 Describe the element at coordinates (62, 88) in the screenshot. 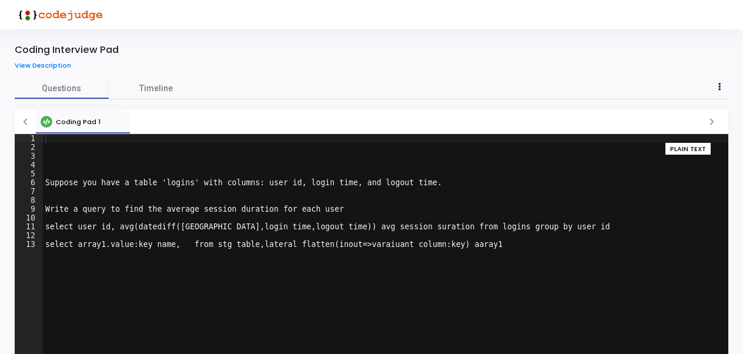

I see `span: Questions` at that location.